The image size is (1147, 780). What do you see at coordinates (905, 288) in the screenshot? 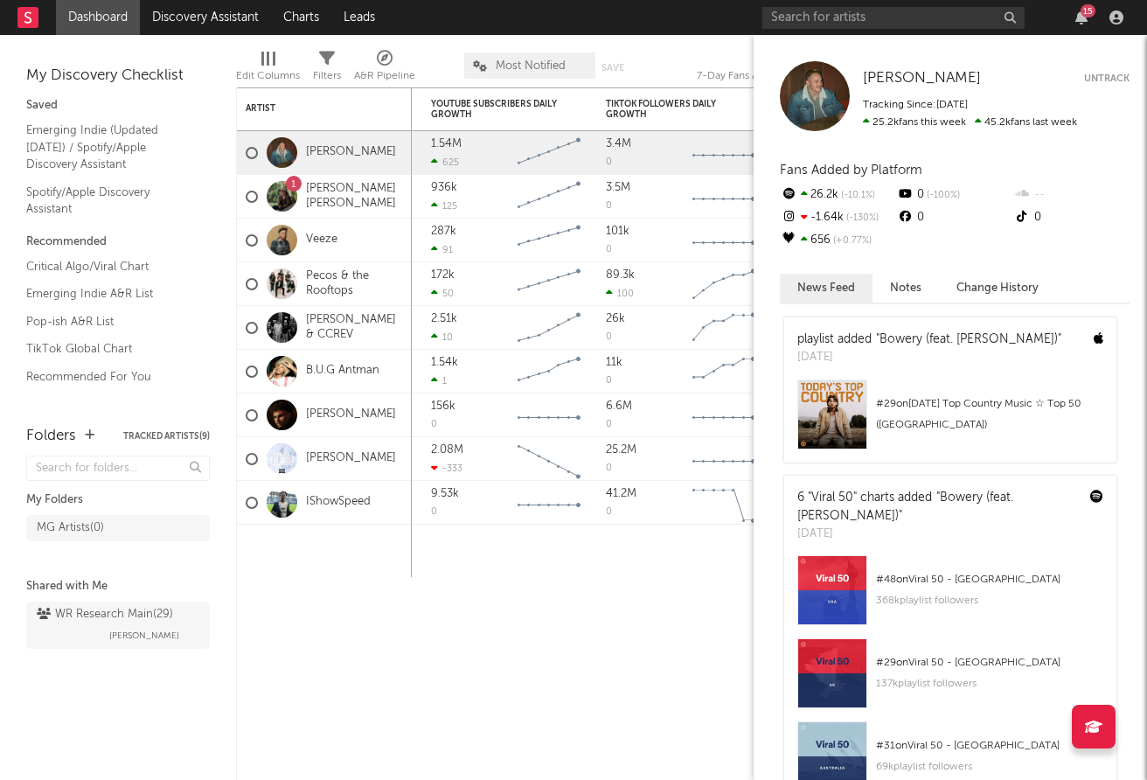
I see `button: Notes` at bounding box center [905, 288].